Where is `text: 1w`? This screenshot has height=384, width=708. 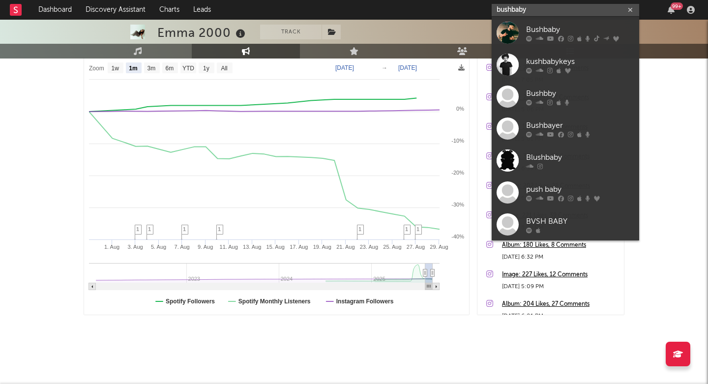 text: 1w is located at coordinates (115, 68).